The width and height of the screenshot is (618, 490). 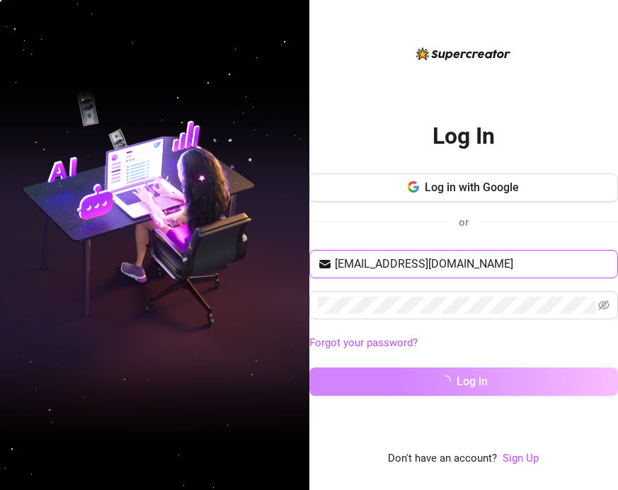 I want to click on img: logo-BBDzfeDw.svg, so click(x=463, y=54).